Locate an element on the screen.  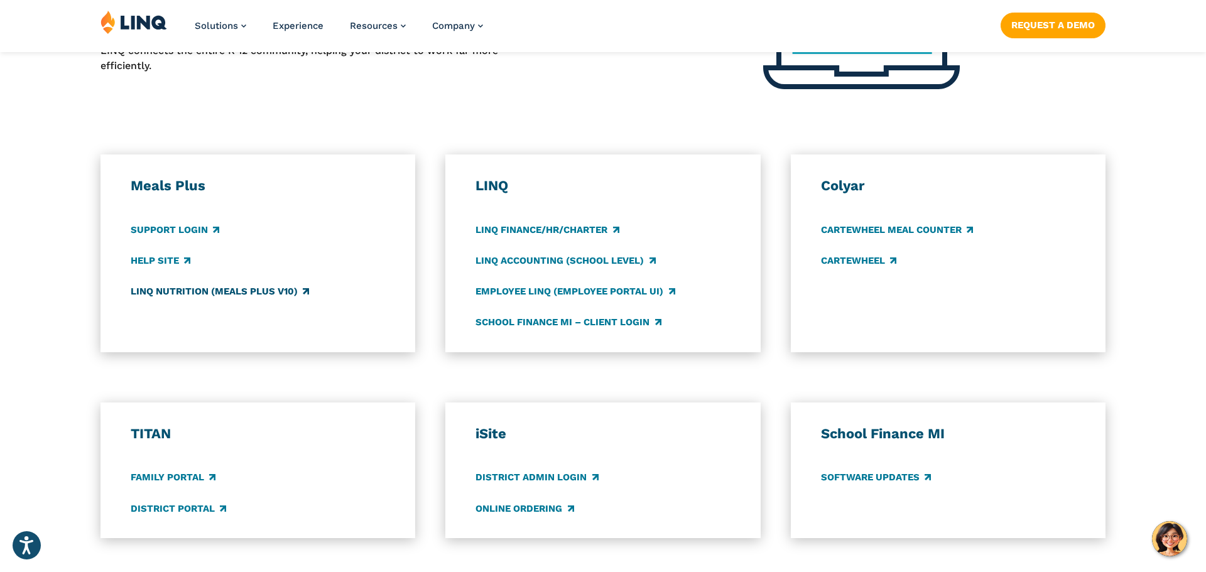
a: District Admin Login is located at coordinates (537, 478).